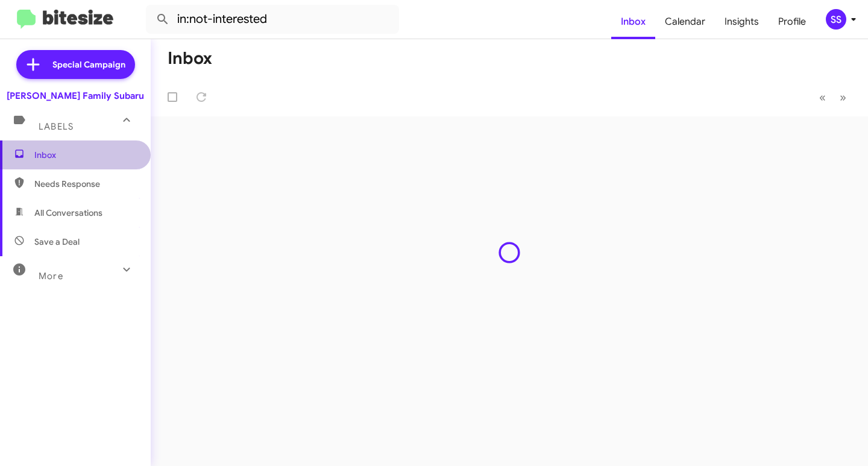 This screenshot has width=868, height=466. I want to click on span: Special Campaign, so click(89, 64).